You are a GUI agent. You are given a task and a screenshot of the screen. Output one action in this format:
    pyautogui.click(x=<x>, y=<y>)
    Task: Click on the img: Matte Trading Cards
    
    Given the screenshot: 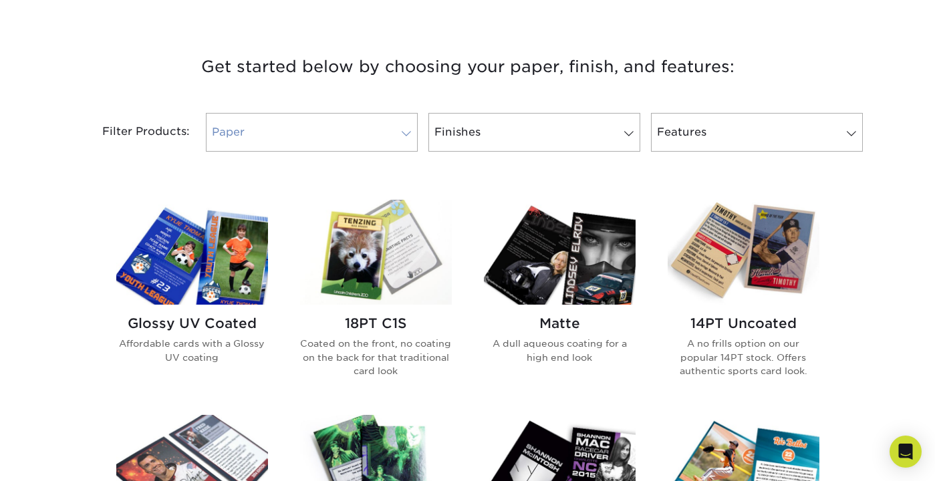 What is the action you would take?
    pyautogui.click(x=560, y=252)
    